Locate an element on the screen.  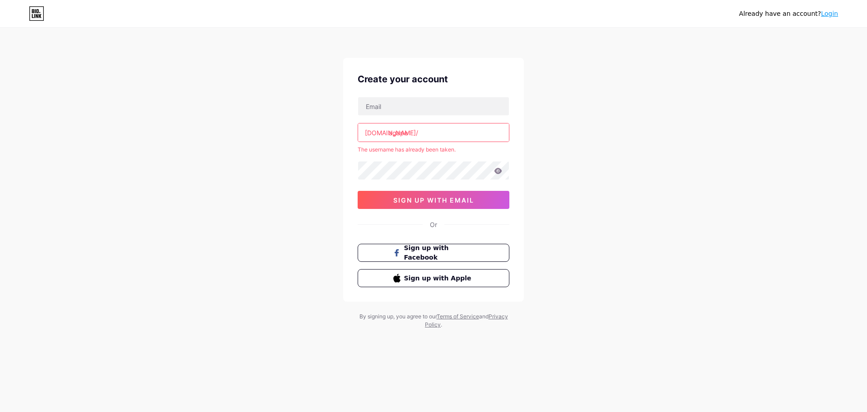
div: By signing up, you agree to our and . is located at coordinates (434, 320).